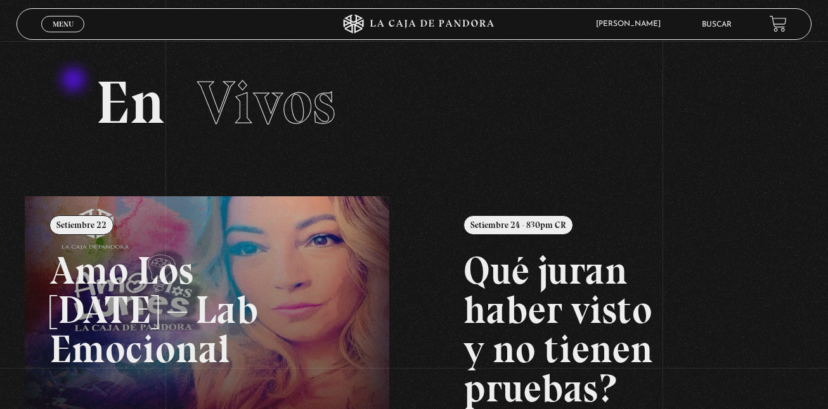 Image resolution: width=828 pixels, height=409 pixels. Describe the element at coordinates (413, 103) in the screenshot. I see `h2: En` at that location.